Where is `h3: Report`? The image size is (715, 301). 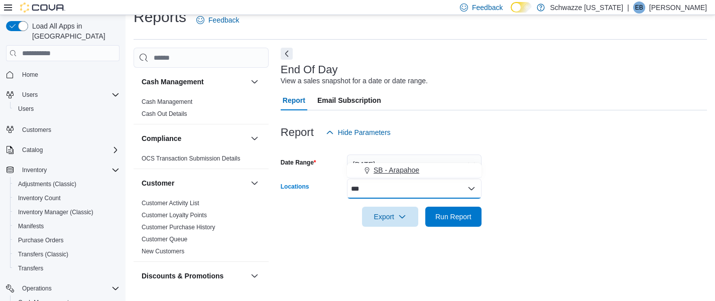
h3: Report is located at coordinates (297, 133).